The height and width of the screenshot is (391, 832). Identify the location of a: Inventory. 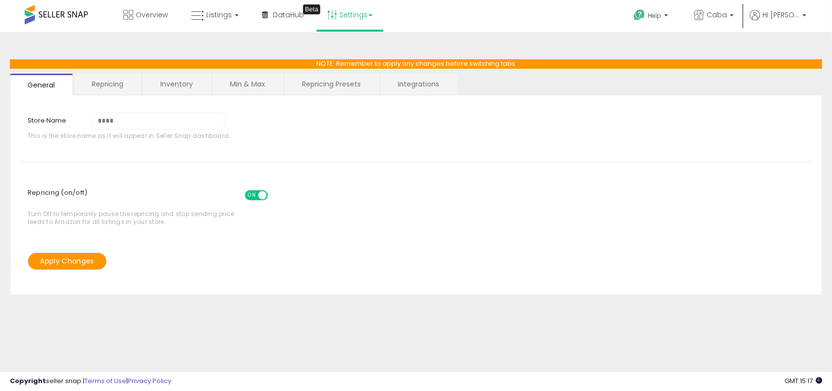
(177, 84).